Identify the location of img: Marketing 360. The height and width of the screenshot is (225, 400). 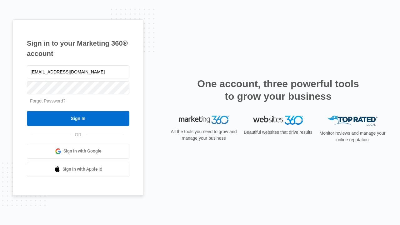
(204, 120).